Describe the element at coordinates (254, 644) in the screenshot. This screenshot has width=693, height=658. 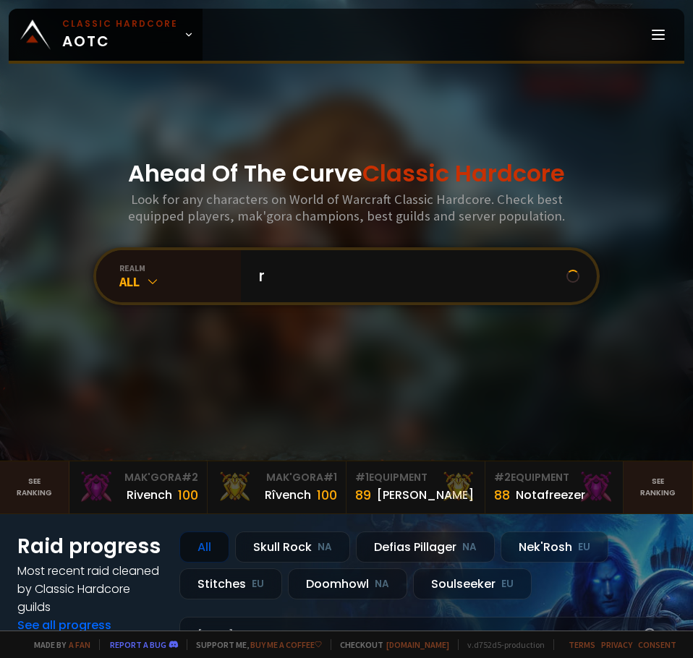
I see `span: Support me,` at that location.